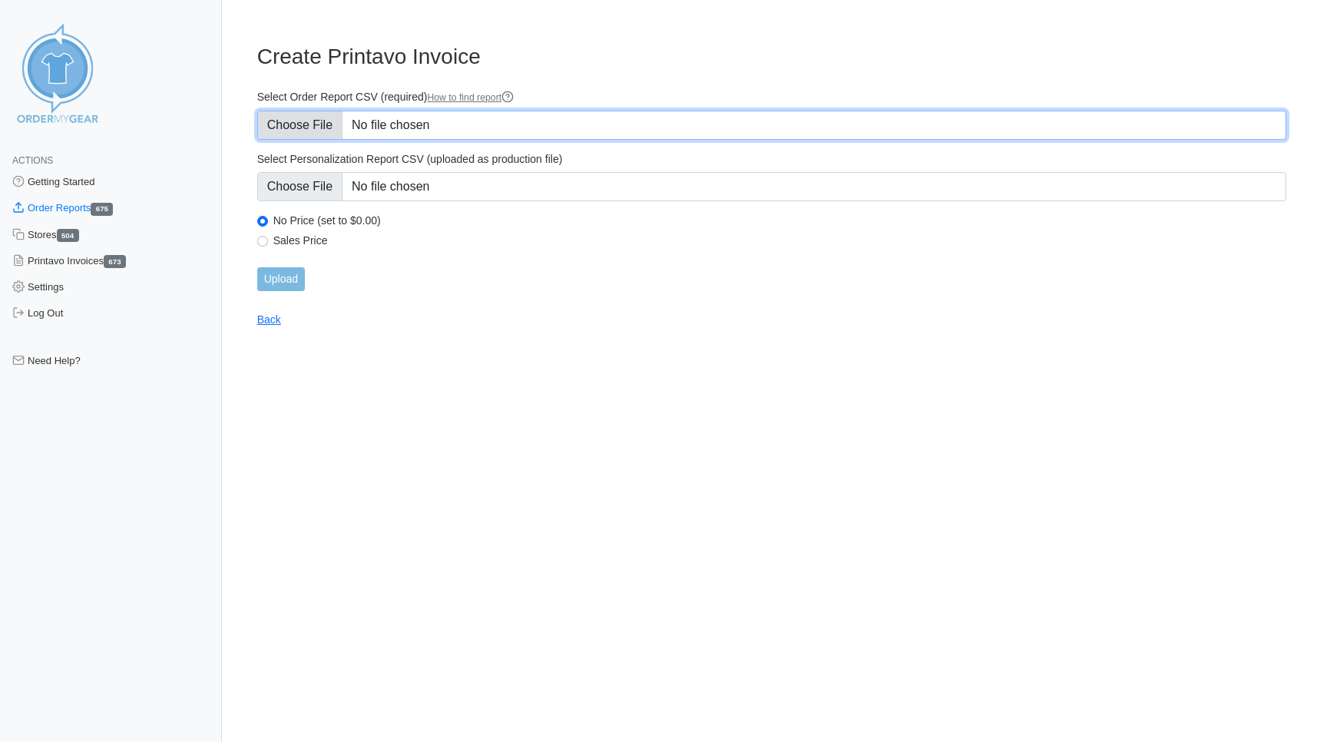 The height and width of the screenshot is (742, 1330). What do you see at coordinates (772, 57) in the screenshot?
I see `h3: Create Printavo Invoice` at bounding box center [772, 57].